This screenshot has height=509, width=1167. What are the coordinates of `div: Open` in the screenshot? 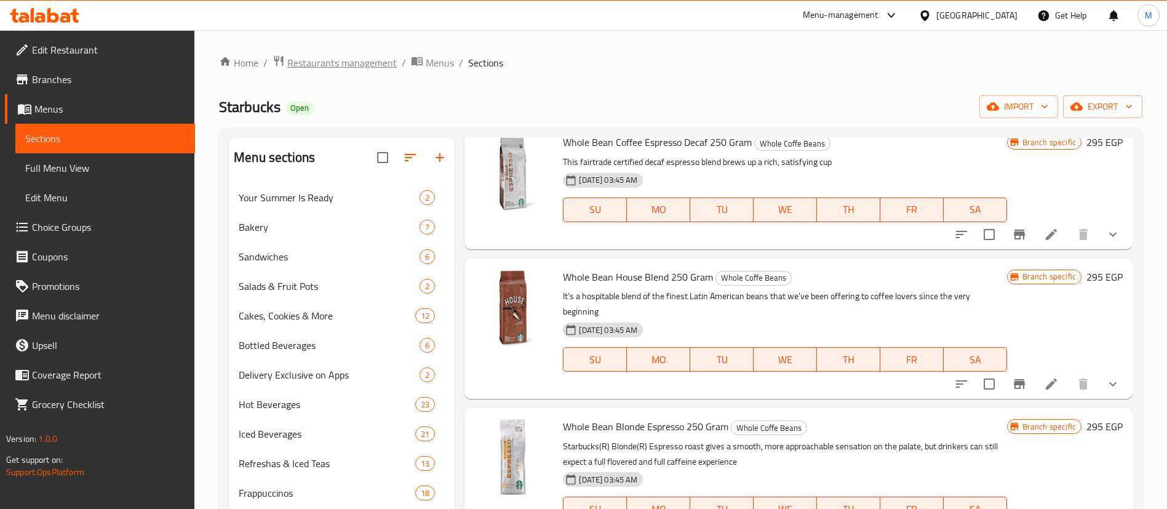 It's located at (300, 108).